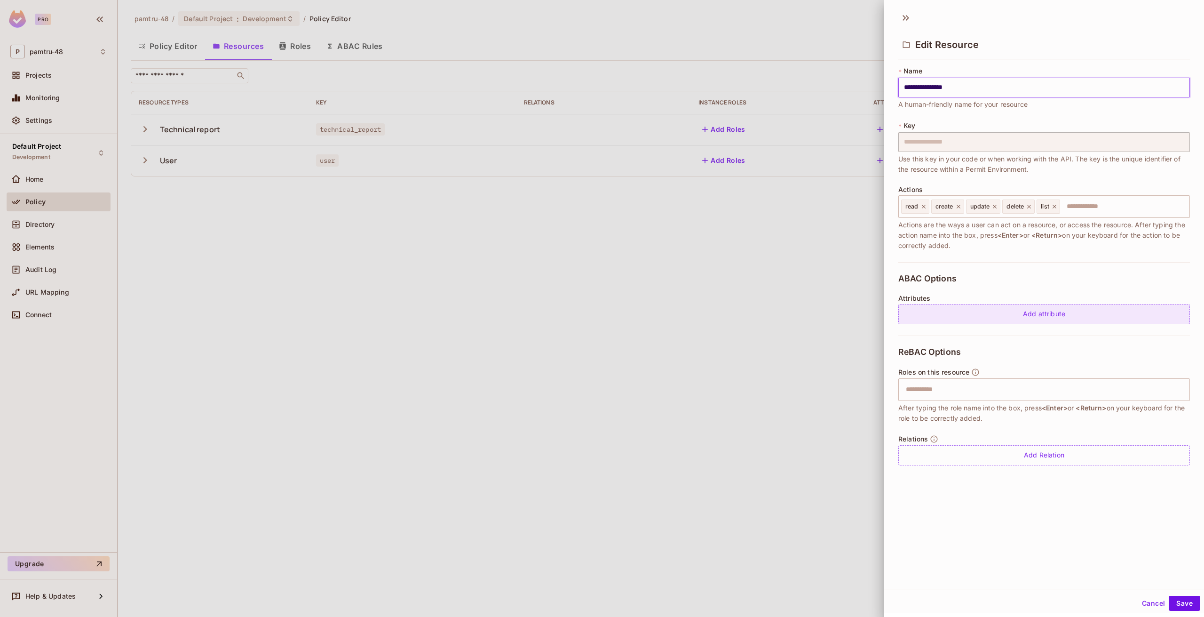 This screenshot has width=1204, height=617. What do you see at coordinates (928, 279) in the screenshot?
I see `span: ABAC Options` at bounding box center [928, 279].